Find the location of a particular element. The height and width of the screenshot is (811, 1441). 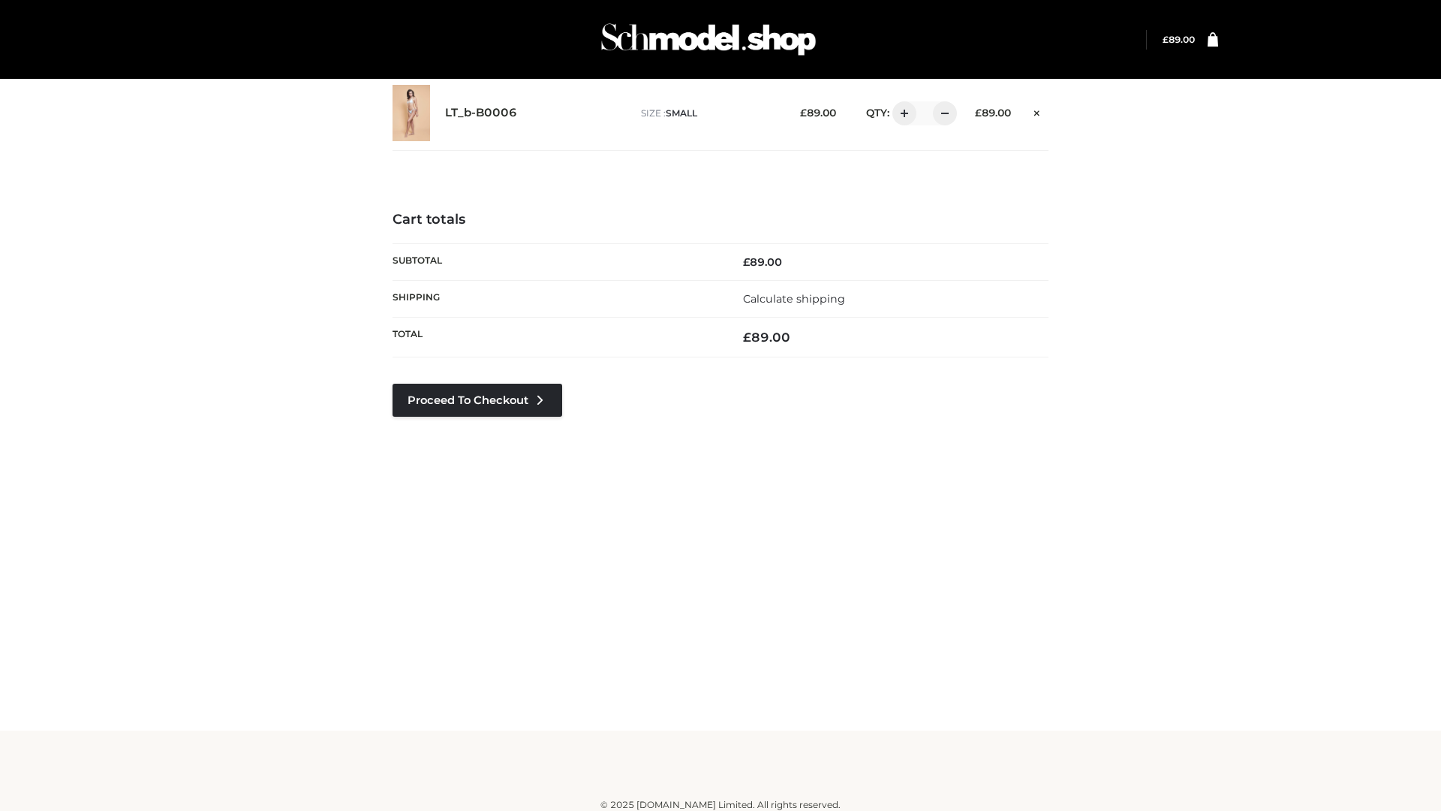

a: Remove this item is located at coordinates (1037, 111).